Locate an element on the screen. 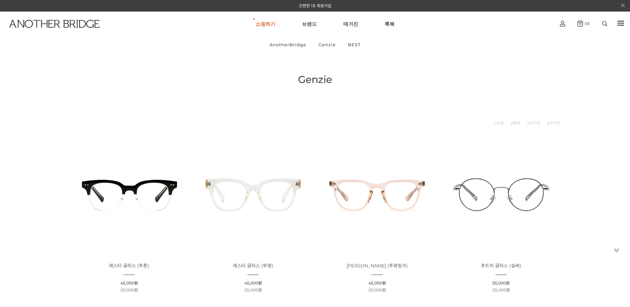  a: BEST is located at coordinates (354, 45).